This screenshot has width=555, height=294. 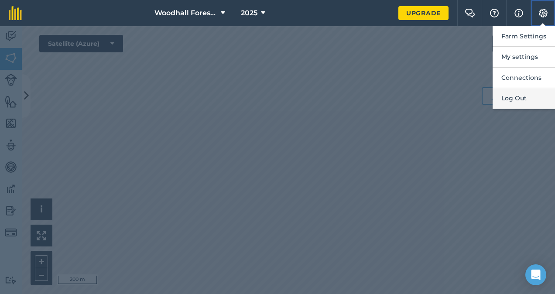 I want to click on img: Two speech bubbles overlapping with the left bubble in the forefront, so click(x=470, y=13).